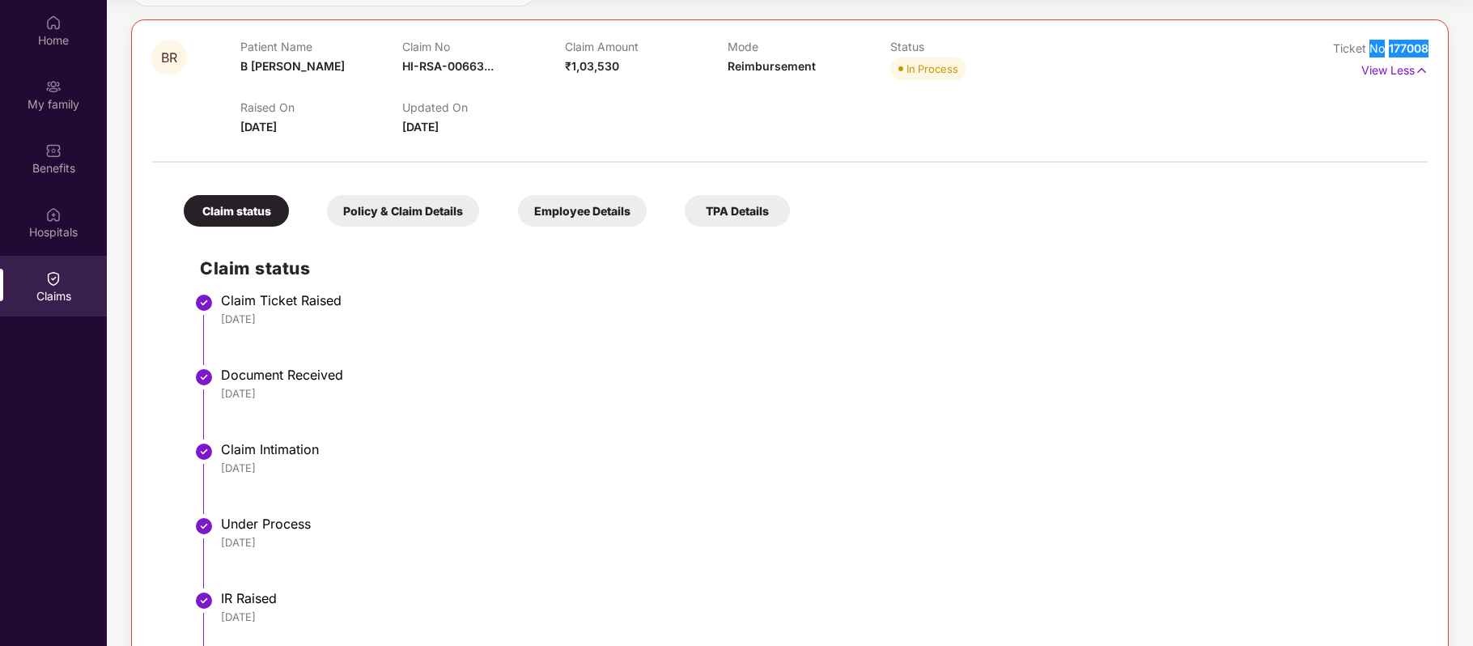  What do you see at coordinates (53, 150) in the screenshot?
I see `img: svg+xml;base64,PHN2ZyBpZD0iQmVuZWZpdHMiIHhtbG5zPSJodHRwOi8vd3d3LnczLm9yZy8yMDAwL3N2ZyIgd2lkdGg9Ij...` at bounding box center [53, 150].